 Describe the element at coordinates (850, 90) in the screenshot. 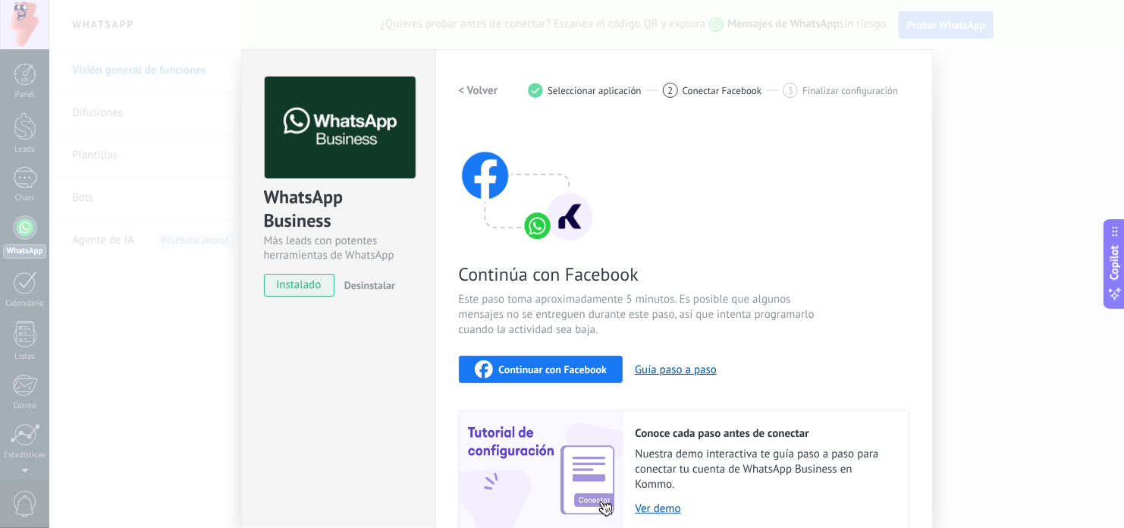

I see `span: Finalizar configuración` at that location.